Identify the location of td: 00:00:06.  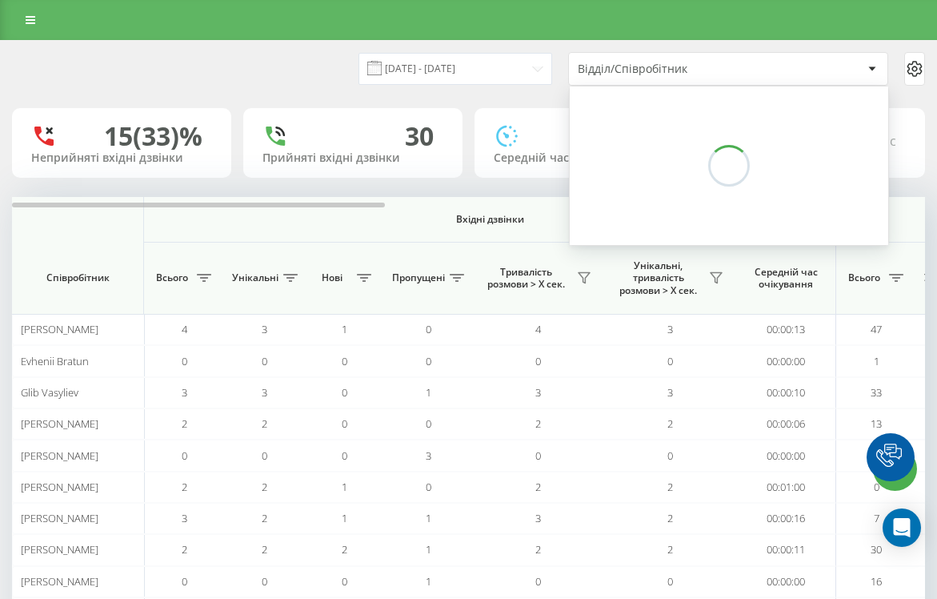
(786, 423).